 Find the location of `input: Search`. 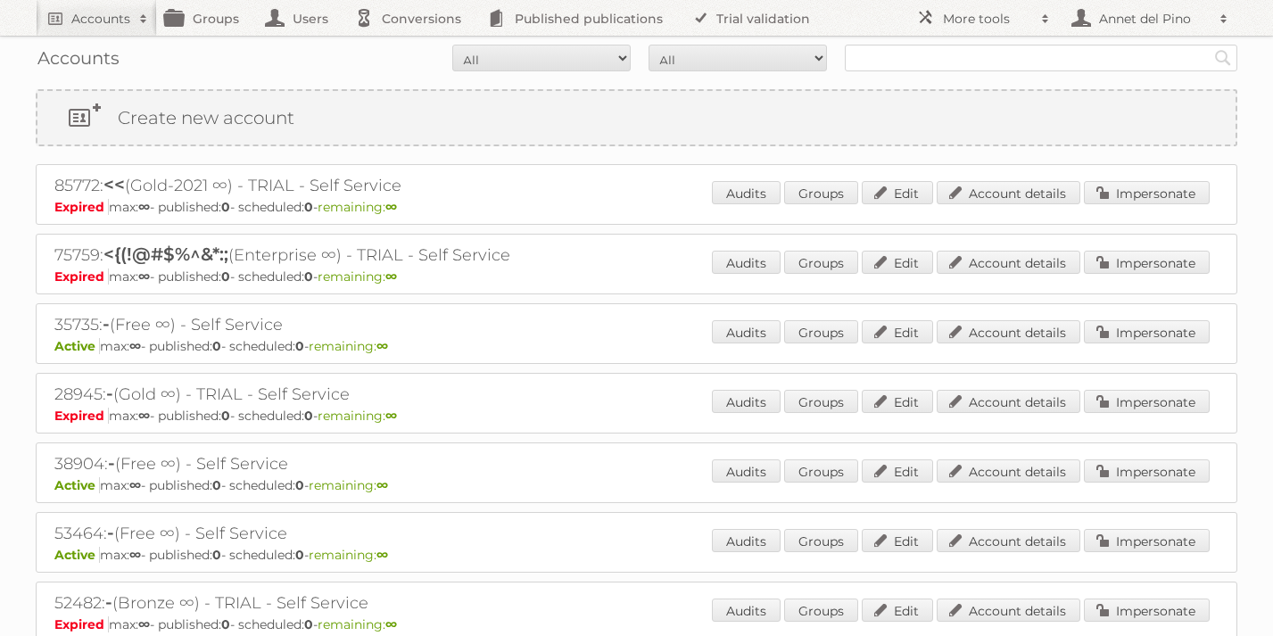

input: Search is located at coordinates (1223, 58).